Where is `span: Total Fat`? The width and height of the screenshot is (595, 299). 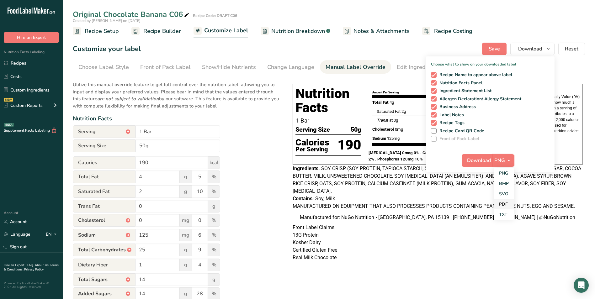 span: Total Fat is located at coordinates (104, 177).